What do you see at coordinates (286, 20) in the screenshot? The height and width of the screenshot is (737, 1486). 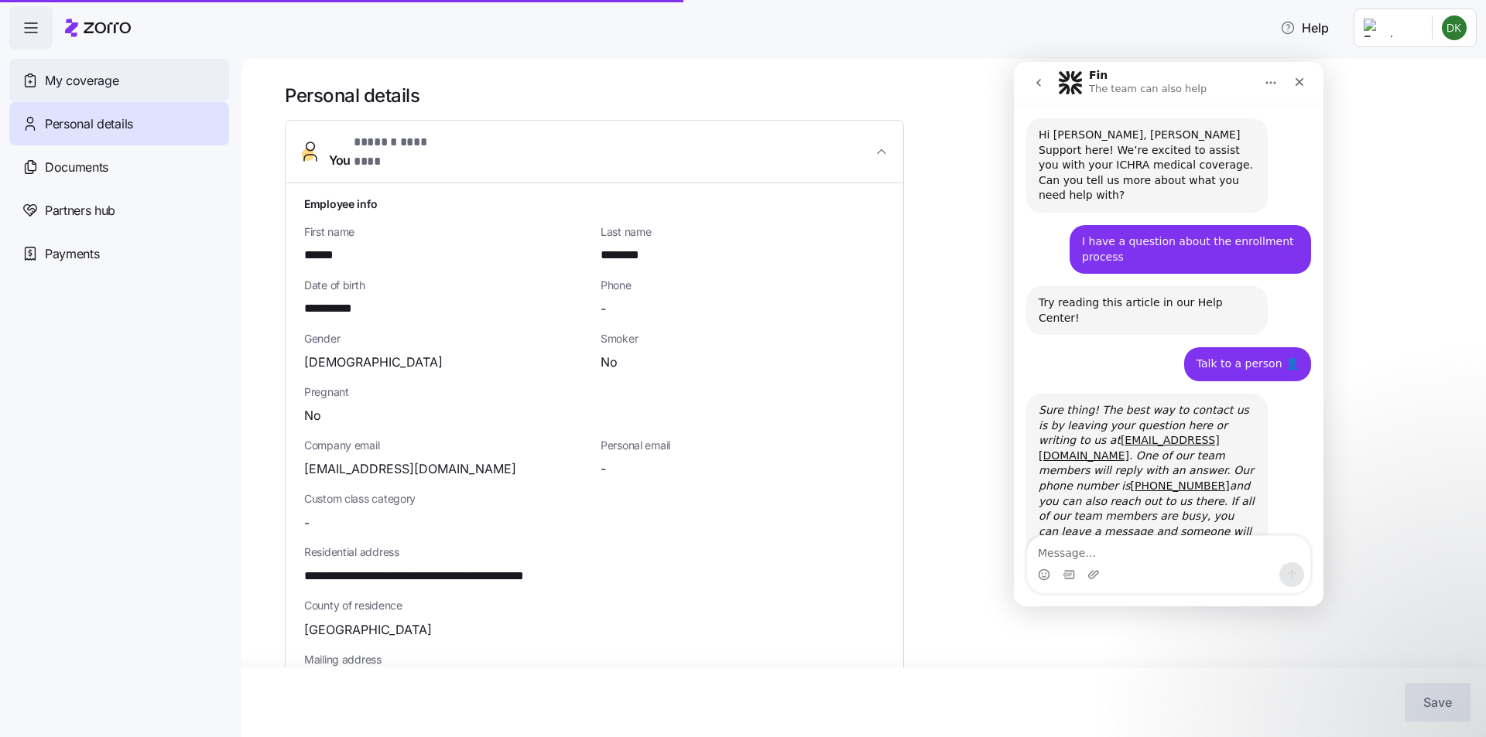 I see `div: Close` at bounding box center [286, 20].